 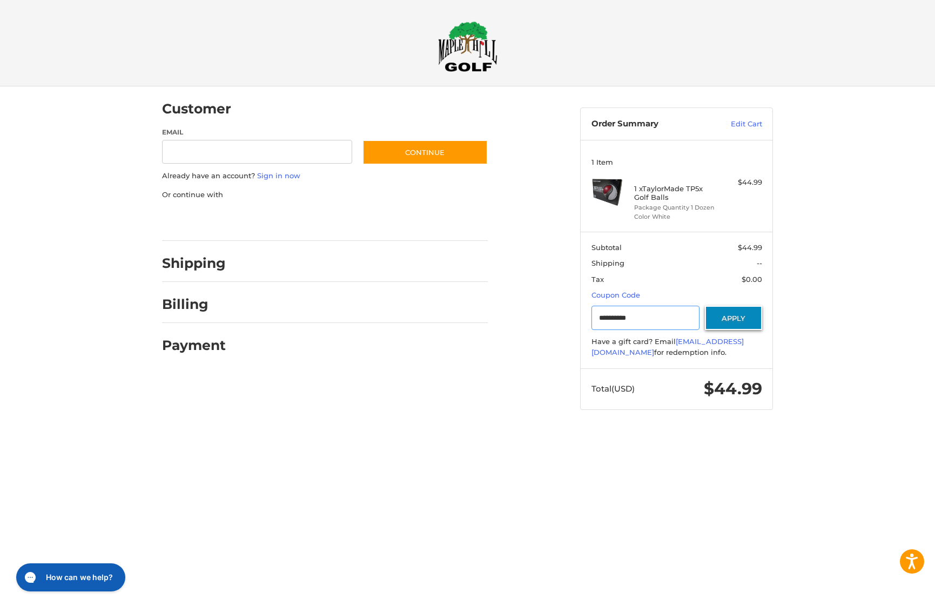 What do you see at coordinates (616, 295) in the screenshot?
I see `a: Coupon Code` at bounding box center [616, 295].